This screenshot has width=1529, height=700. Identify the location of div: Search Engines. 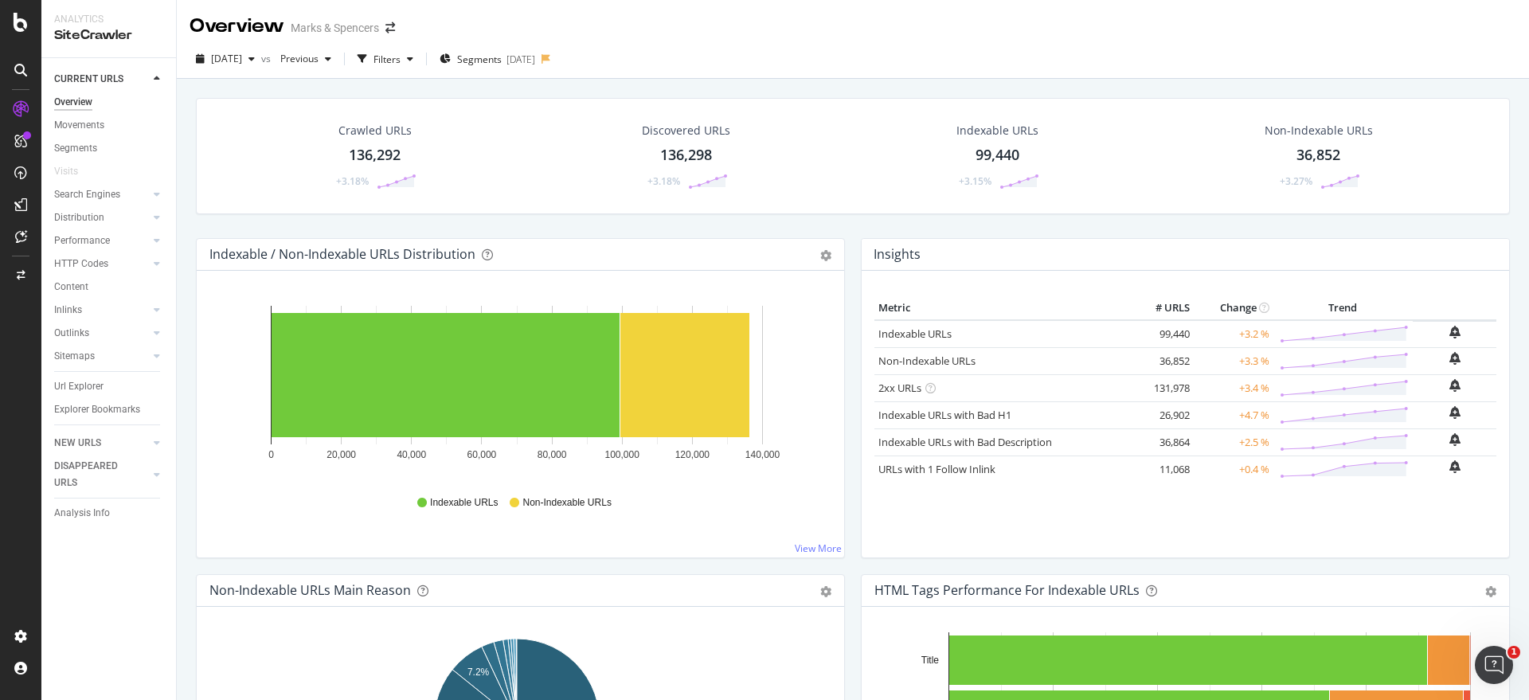
(87, 194).